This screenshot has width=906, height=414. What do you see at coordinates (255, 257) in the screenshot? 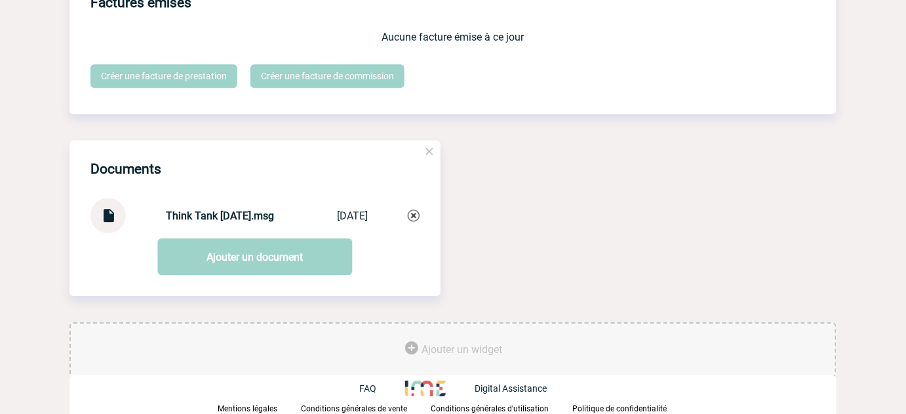
I see `a: Ajouter un document` at bounding box center [255, 257].